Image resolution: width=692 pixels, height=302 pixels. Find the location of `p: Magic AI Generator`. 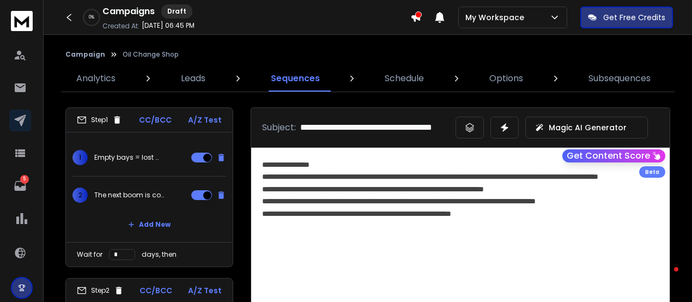

p: Magic AI Generator is located at coordinates (588, 128).